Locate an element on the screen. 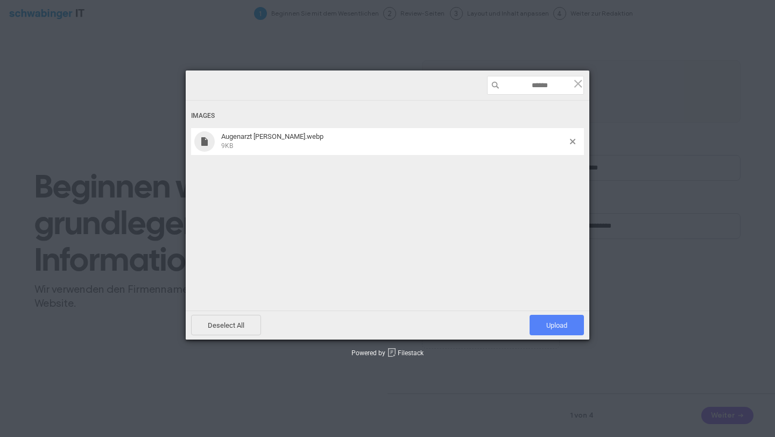 The image size is (775, 437). span: Upload is located at coordinates (556, 325).